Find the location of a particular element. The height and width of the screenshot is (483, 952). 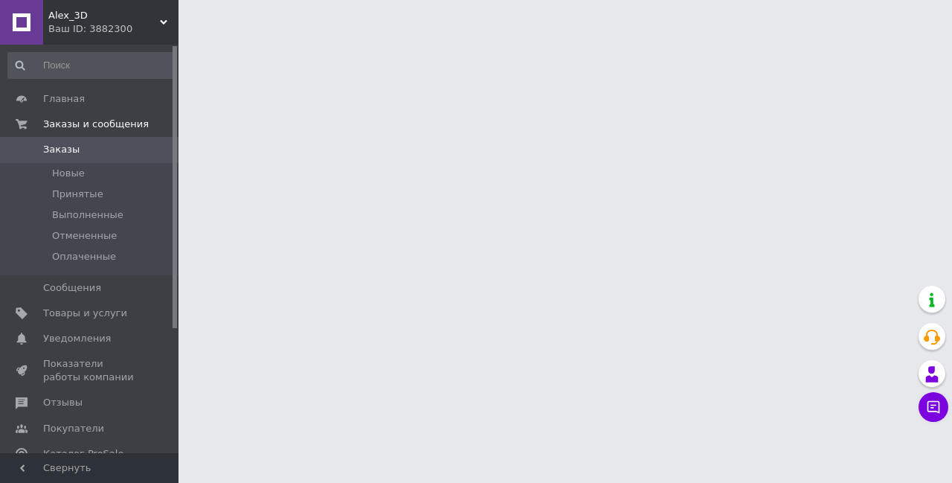

input: Поиск is located at coordinates (91, 65).